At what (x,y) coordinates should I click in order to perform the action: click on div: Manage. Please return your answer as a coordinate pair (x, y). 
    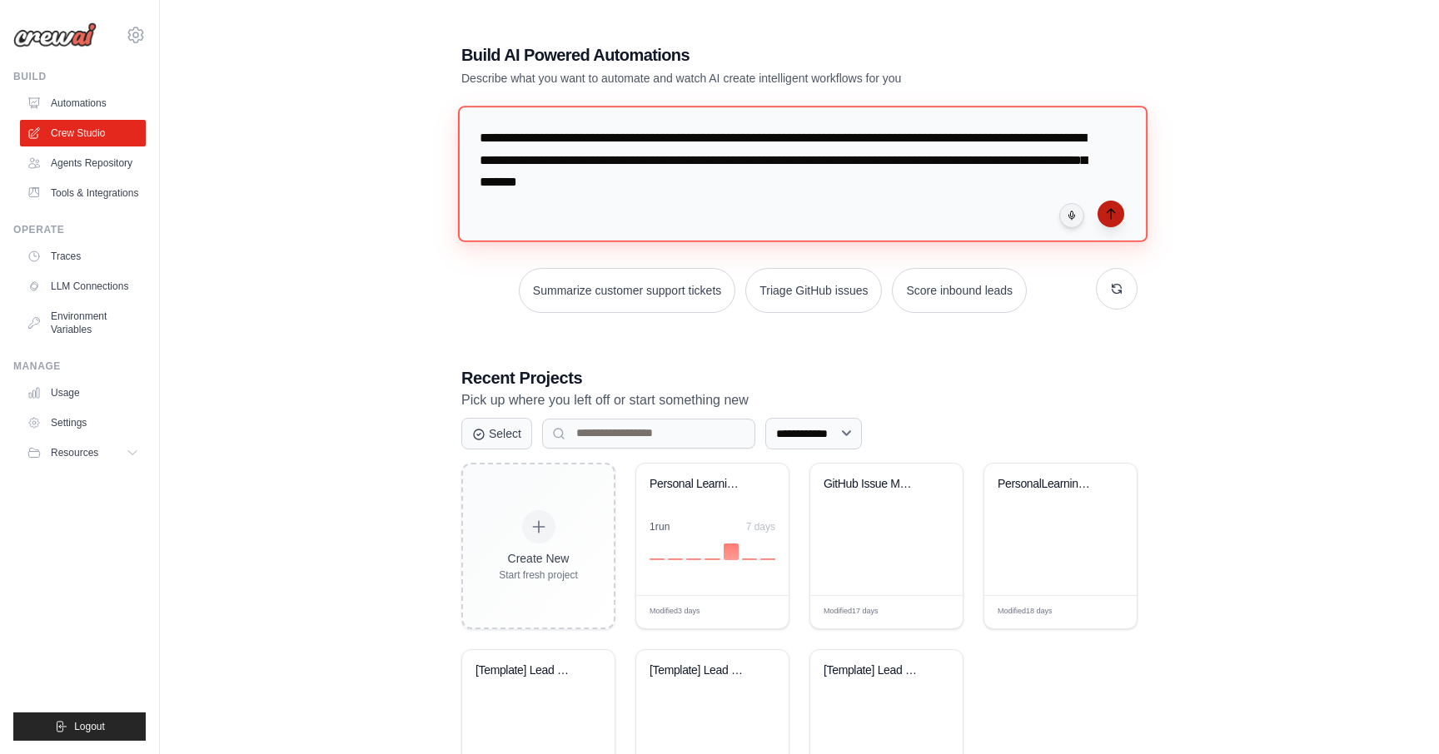
    Looking at the image, I should click on (79, 366).